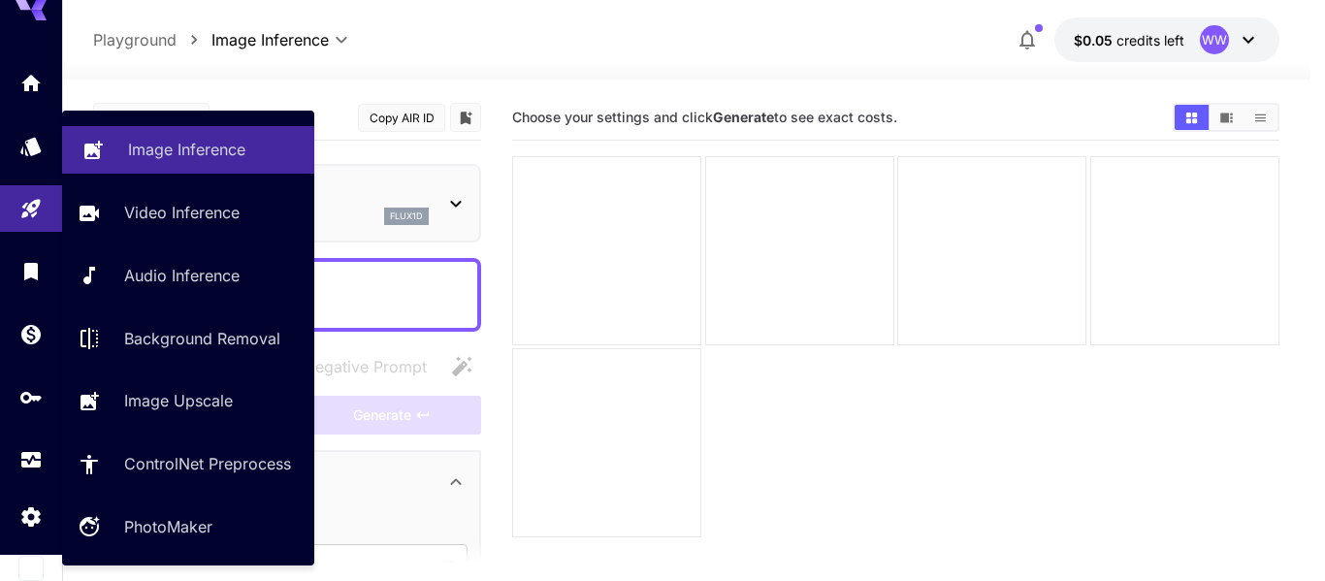 The image size is (1325, 581). I want to click on p: ControlNet Preprocess, so click(208, 464).